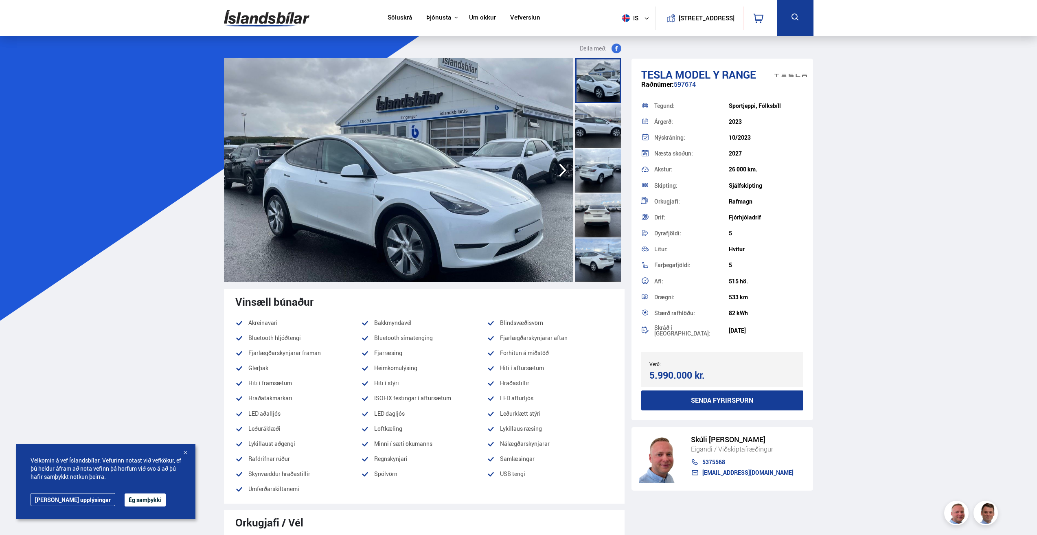 The height and width of the screenshot is (535, 1037). Describe the element at coordinates (766, 201) in the screenshot. I see `div: Rafmagn` at that location.